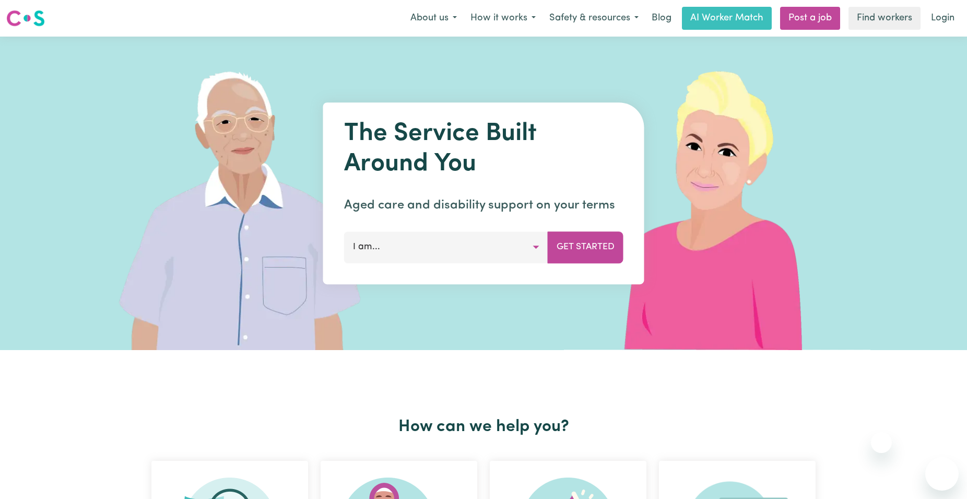 This screenshot has width=967, height=499. Describe the element at coordinates (446, 247) in the screenshot. I see `button: I am...` at that location.